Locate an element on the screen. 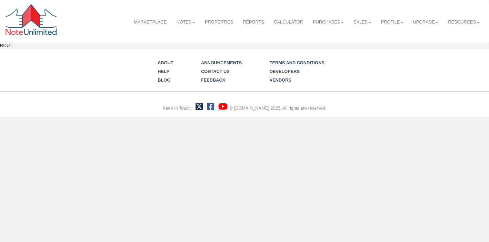 The width and height of the screenshot is (489, 242). a: Notes is located at coordinates (186, 22).